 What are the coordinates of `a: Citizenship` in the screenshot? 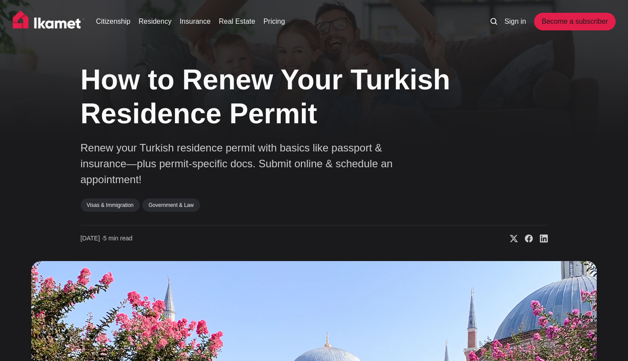 It's located at (113, 22).